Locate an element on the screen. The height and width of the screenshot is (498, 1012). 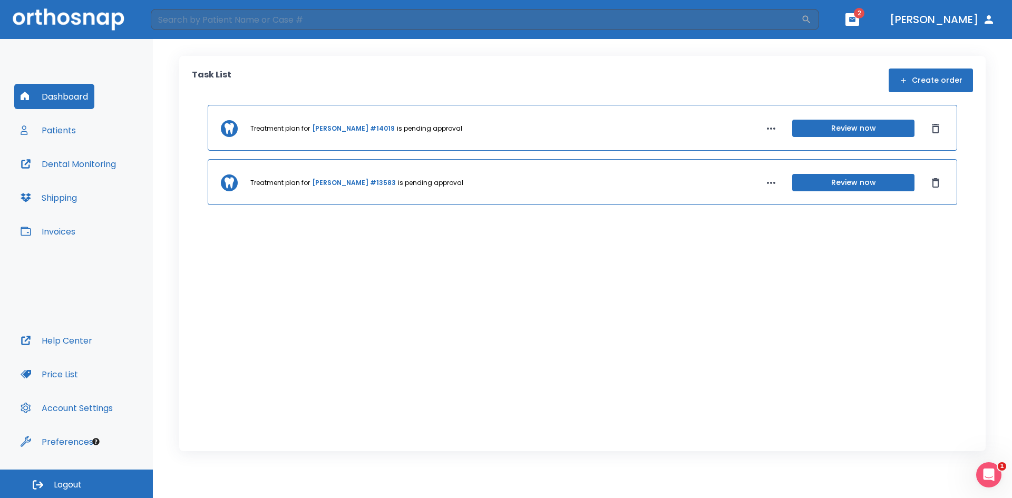
a: Dashboard is located at coordinates (54, 96).